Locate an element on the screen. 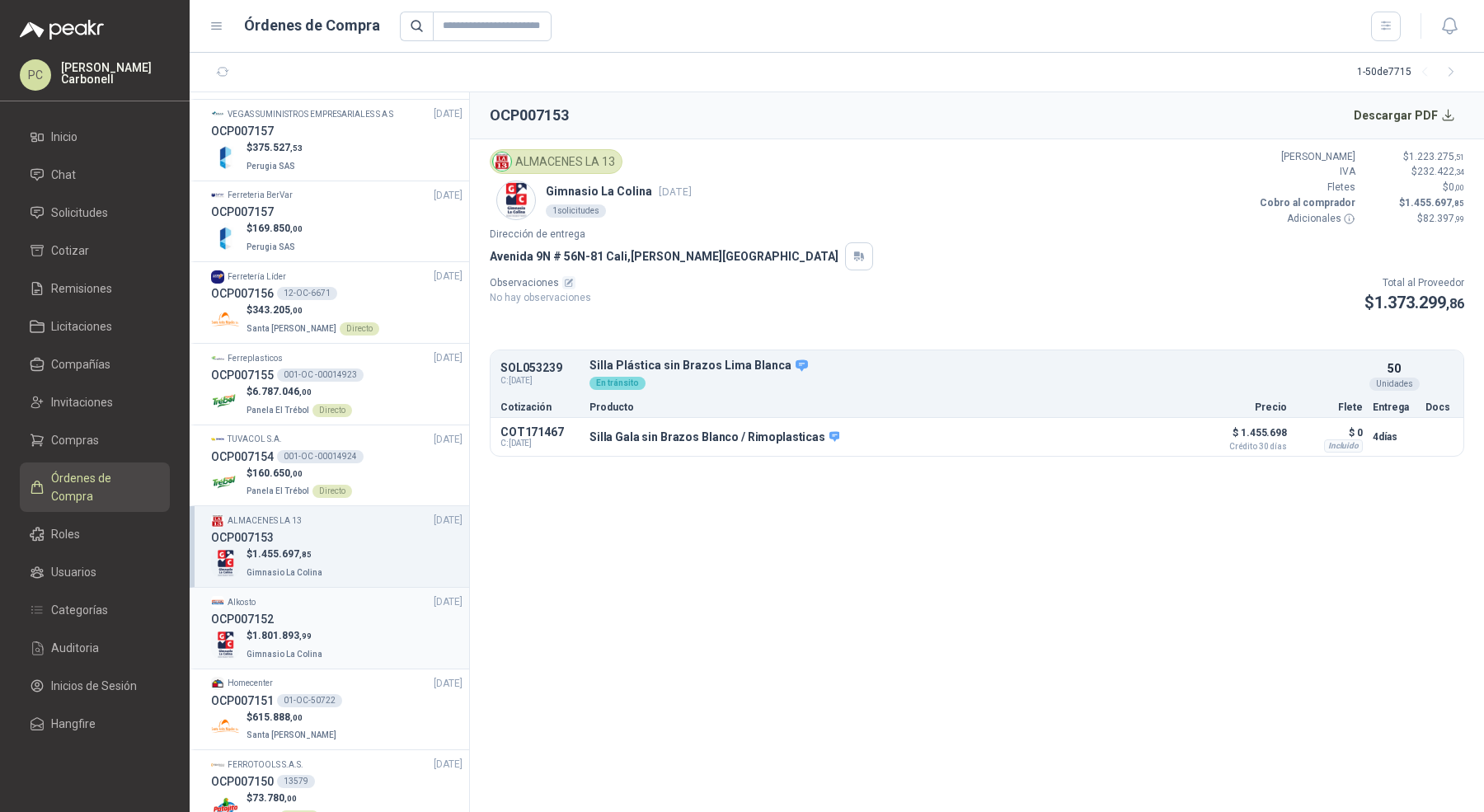 The height and width of the screenshot is (812, 1484). span: 1.373.299 is located at coordinates (1419, 302).